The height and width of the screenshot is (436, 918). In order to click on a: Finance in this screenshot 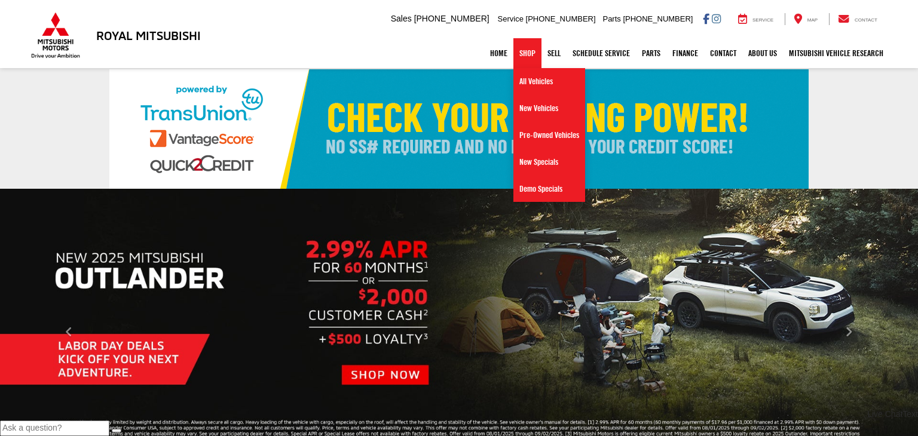, I will do `click(685, 53)`.